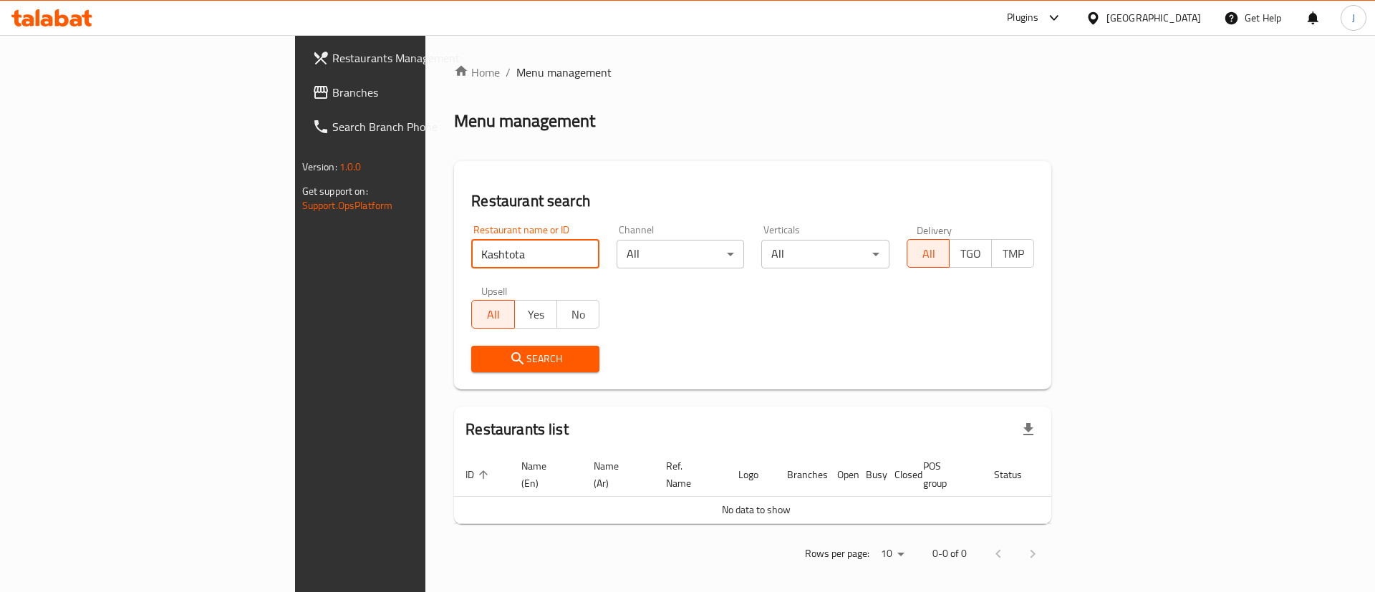  What do you see at coordinates (751, 475) in the screenshot?
I see `th: Logo` at bounding box center [751, 475].